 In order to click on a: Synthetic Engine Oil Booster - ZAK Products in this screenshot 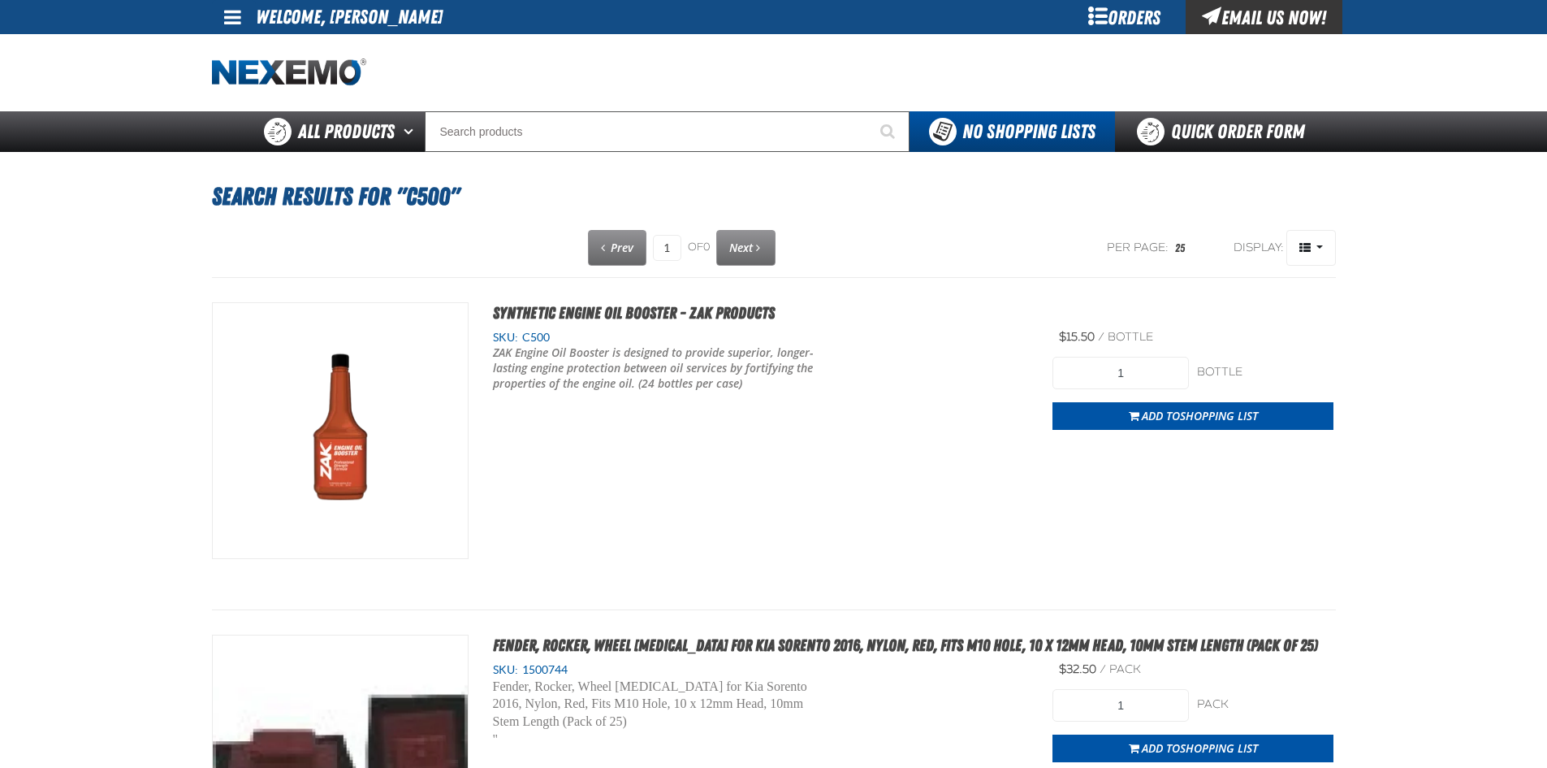, I will do `click(634, 313)`.